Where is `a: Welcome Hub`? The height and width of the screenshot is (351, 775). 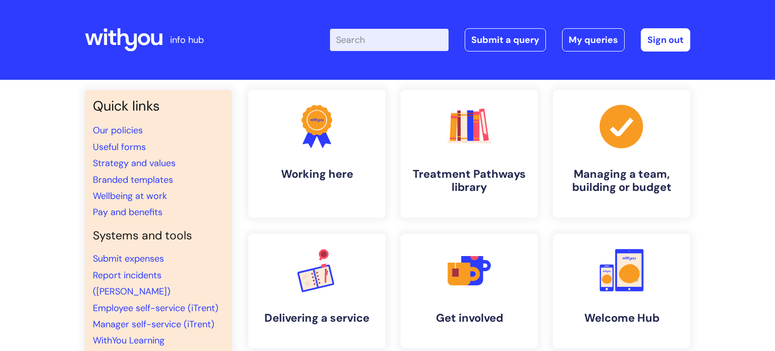 a: Welcome Hub is located at coordinates (622, 291).